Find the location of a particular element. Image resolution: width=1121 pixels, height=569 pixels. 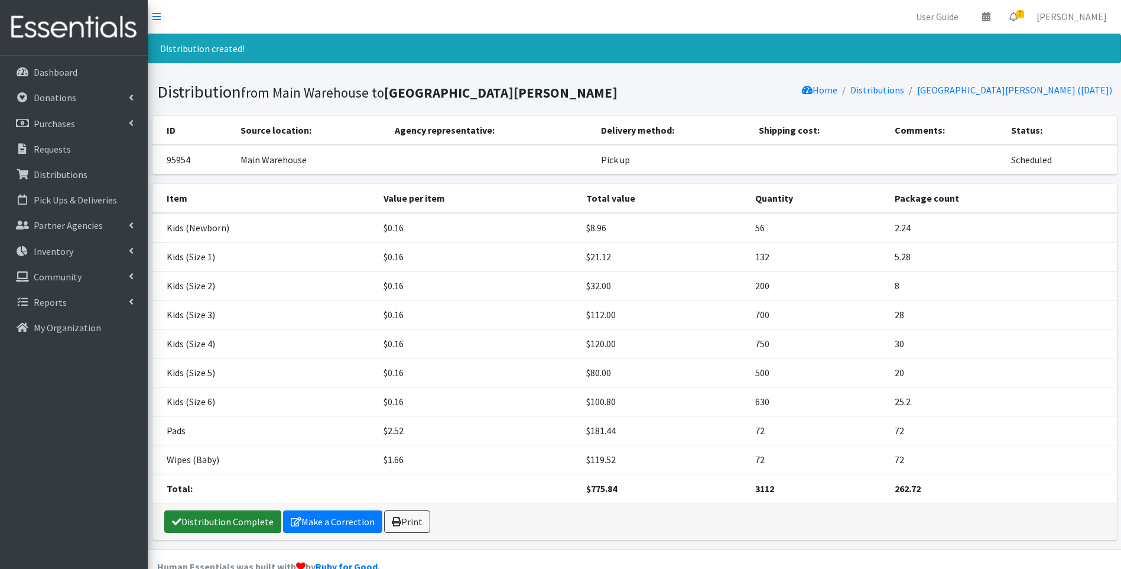

a: Home is located at coordinates (820, 90).